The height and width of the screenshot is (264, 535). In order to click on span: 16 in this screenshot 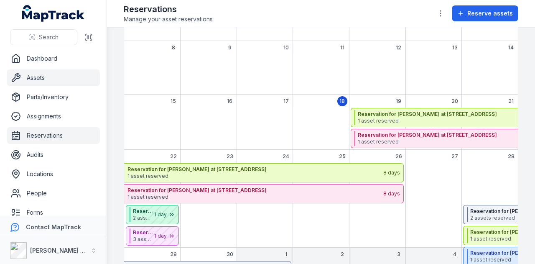, I will do `click(229, 101)`.